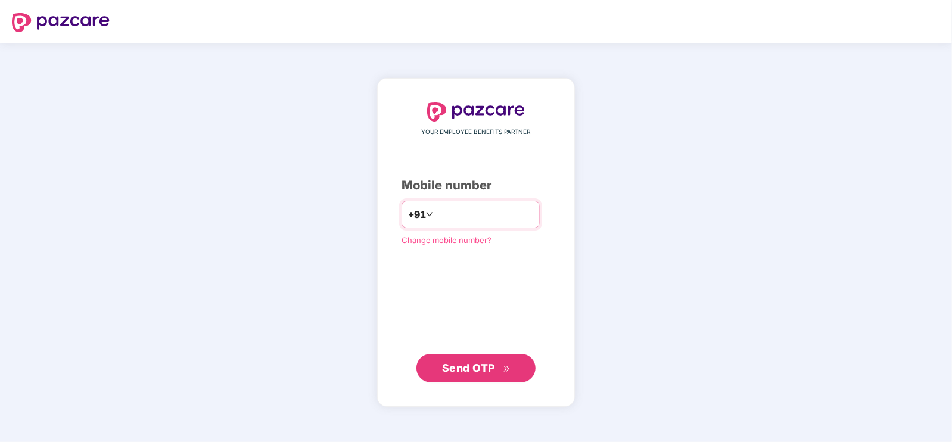 The width and height of the screenshot is (952, 442). I want to click on span: down, so click(430, 215).